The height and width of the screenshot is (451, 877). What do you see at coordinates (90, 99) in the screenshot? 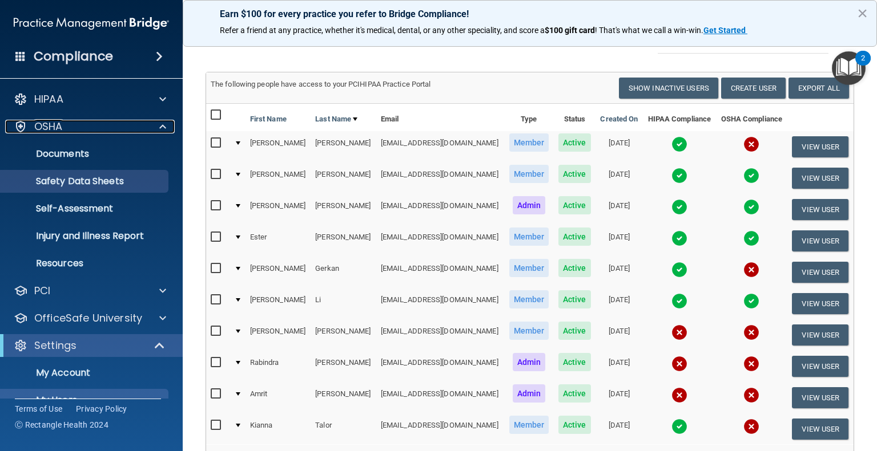
I see `a: HIPAA` at bounding box center [90, 99].